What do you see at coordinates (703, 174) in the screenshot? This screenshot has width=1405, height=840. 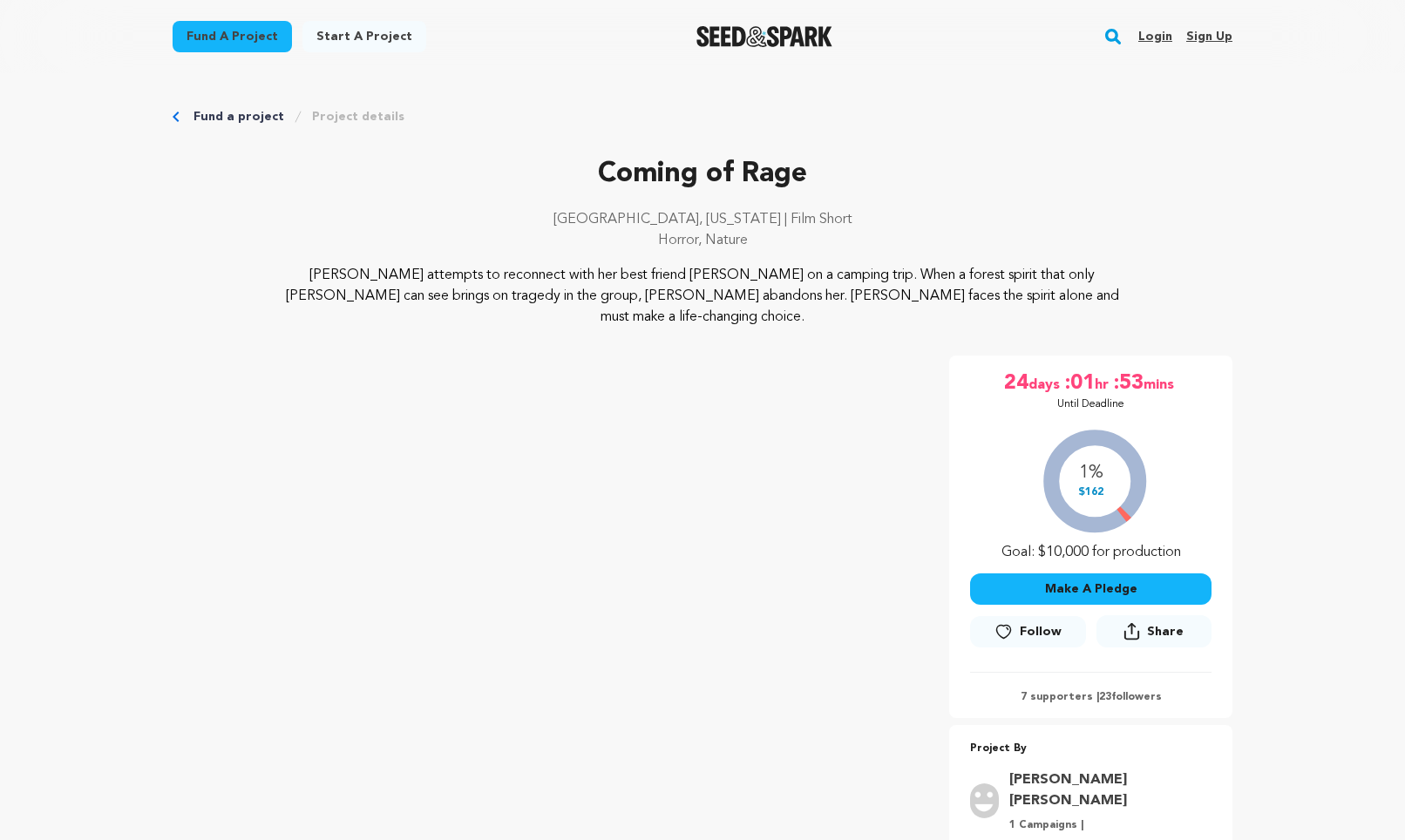 I see `p: Coming of Rage` at bounding box center [703, 174].